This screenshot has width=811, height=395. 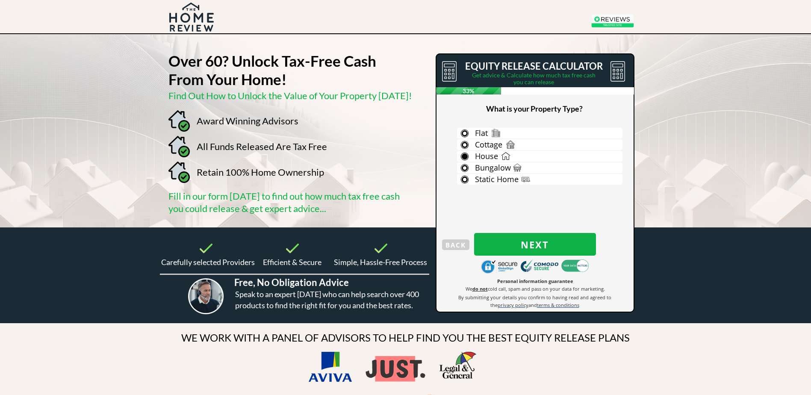 I want to click on span: Free, No Obligation Advice, so click(x=292, y=282).